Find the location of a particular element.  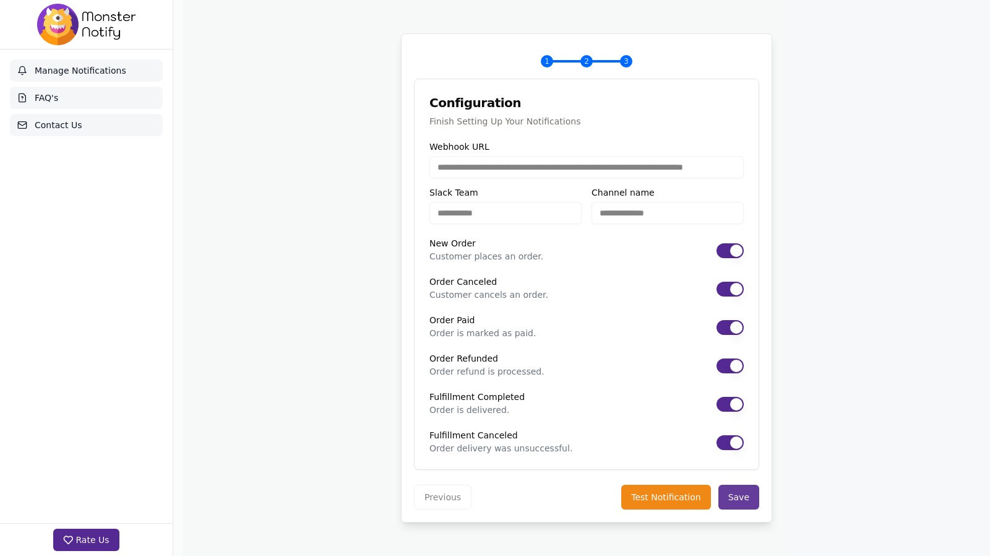

img: MonsterBarIcon.png is located at coordinates (87, 24).